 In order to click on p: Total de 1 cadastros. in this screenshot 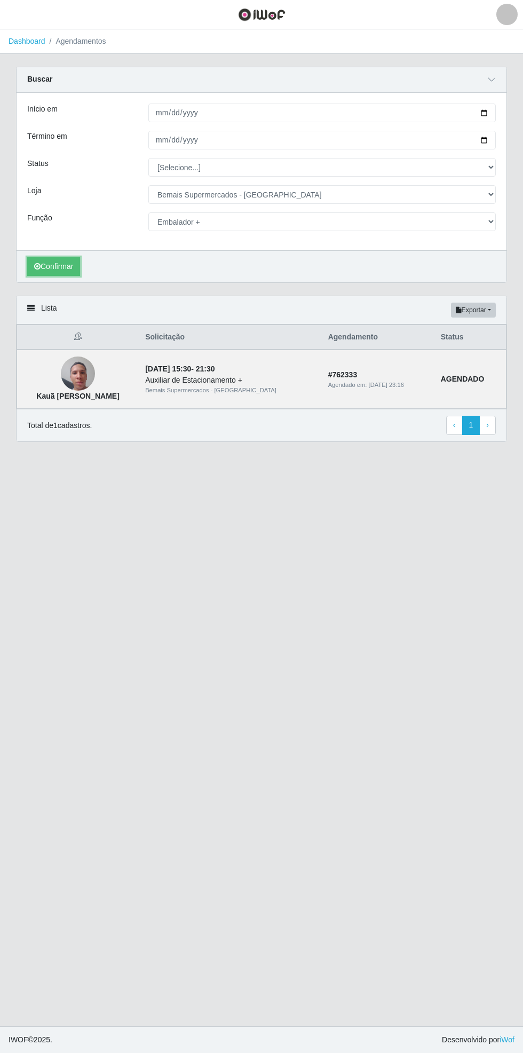, I will do `click(59, 425)`.